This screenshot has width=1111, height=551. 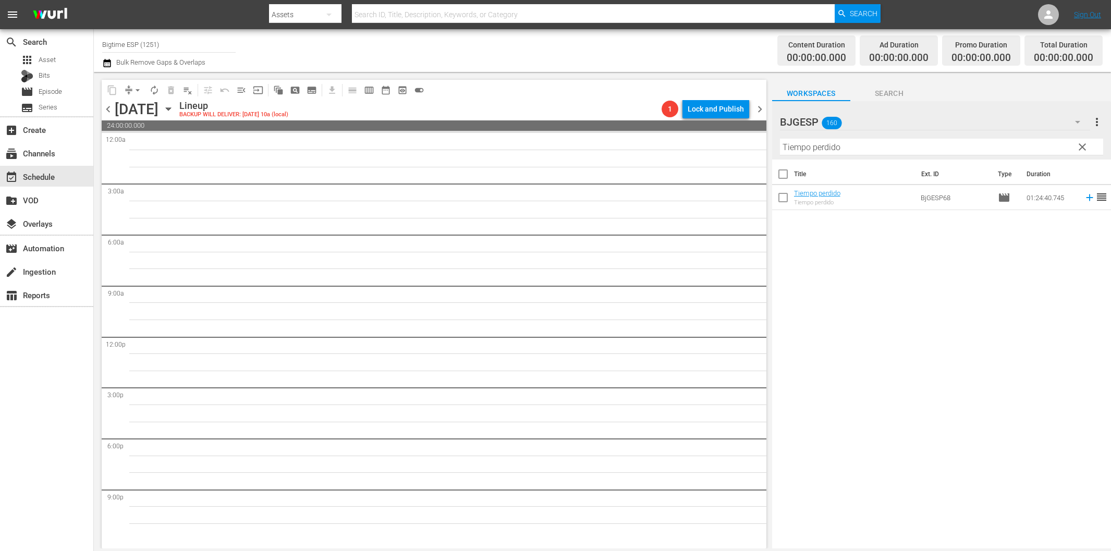 What do you see at coordinates (1088, 15) in the screenshot?
I see `a: Sign Out` at bounding box center [1088, 15].